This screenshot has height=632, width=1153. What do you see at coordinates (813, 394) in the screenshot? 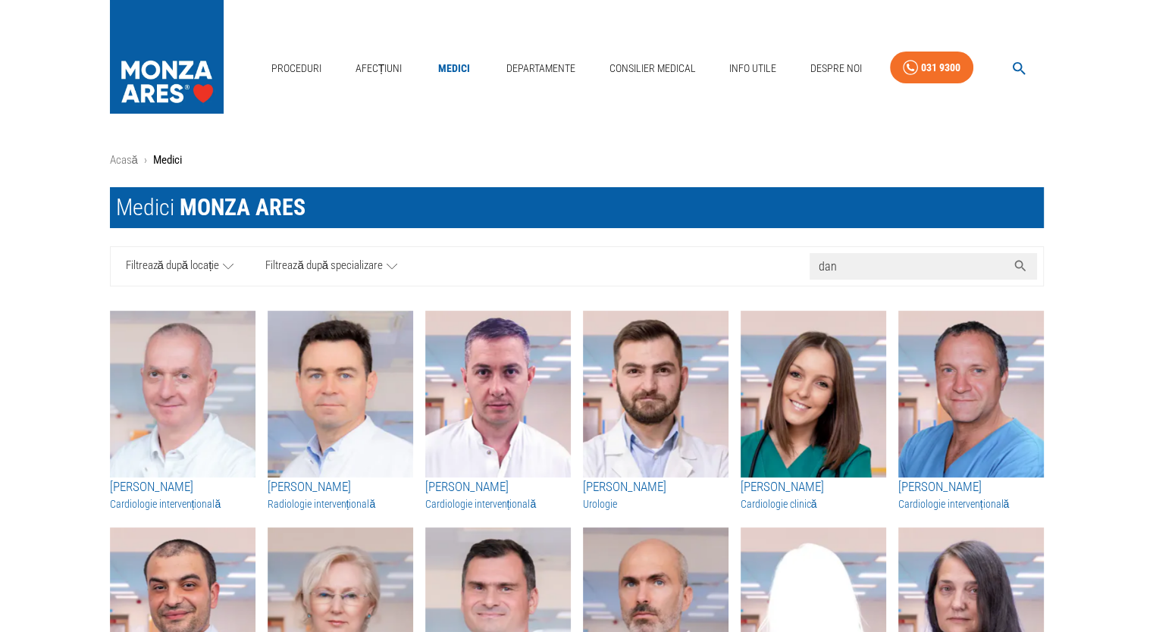
I see `img: Dr. Dana Găvan` at bounding box center [813, 394].